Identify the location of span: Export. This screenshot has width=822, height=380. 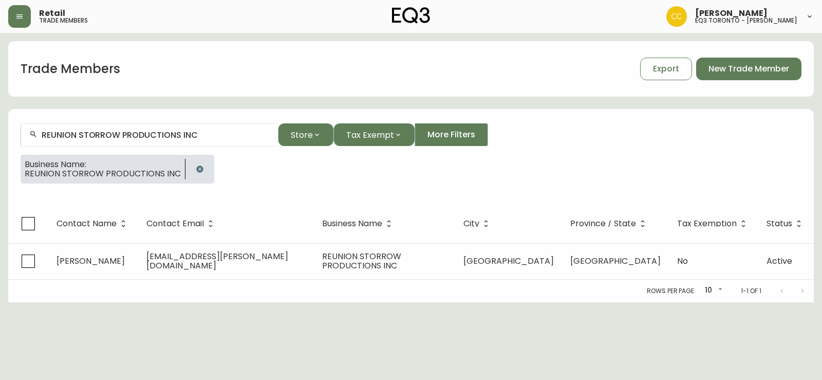
(666, 69).